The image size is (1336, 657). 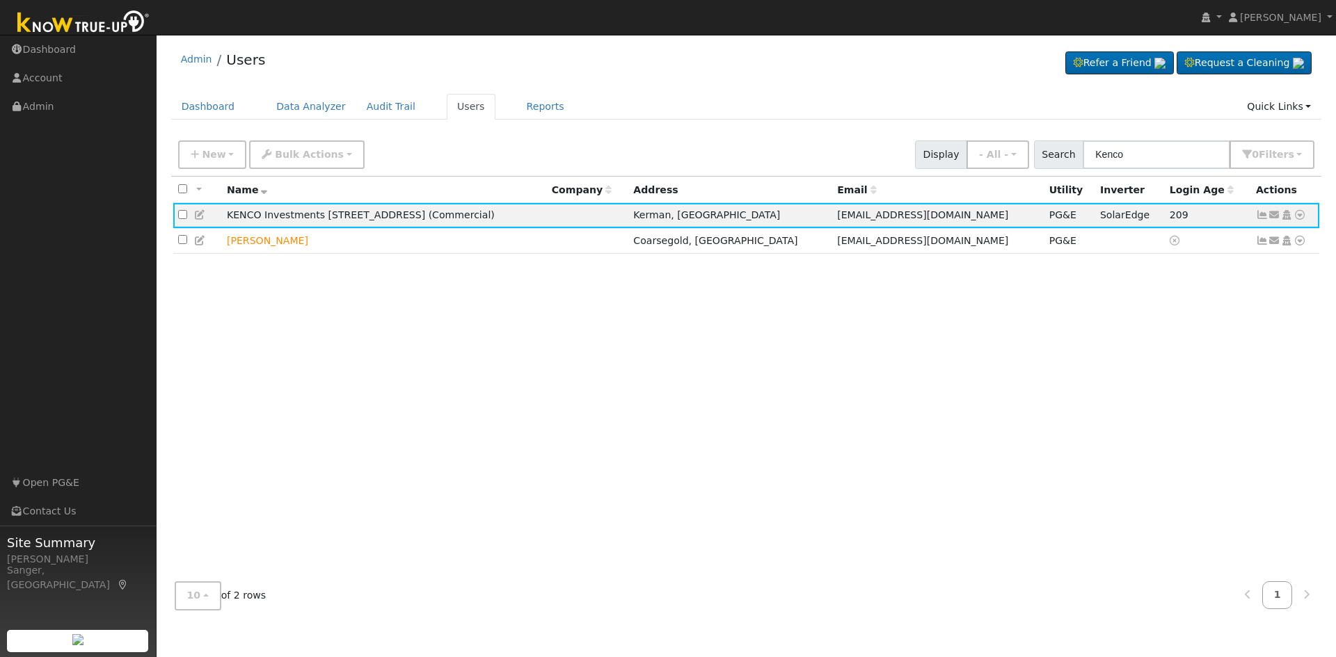 What do you see at coordinates (1272, 154) in the screenshot?
I see `button: 0Filters` at bounding box center [1272, 154].